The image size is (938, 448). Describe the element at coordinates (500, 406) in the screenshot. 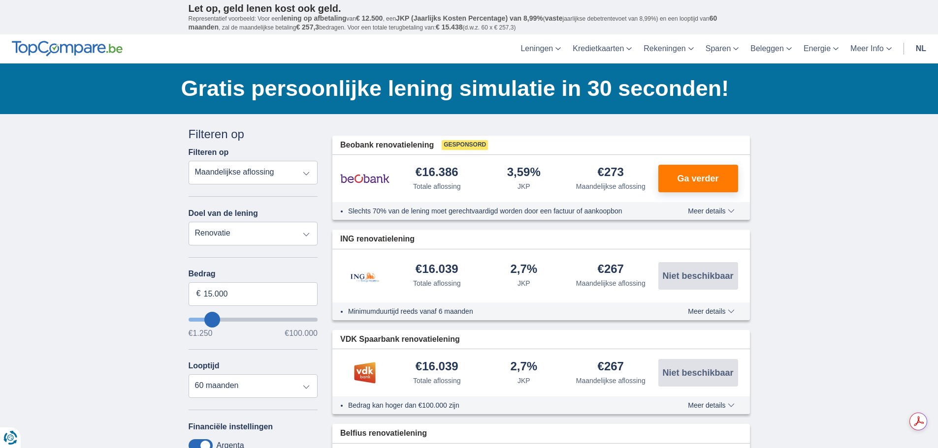

I see `li: Bedrag kan hoger dan €100.000 zijn` at that location.